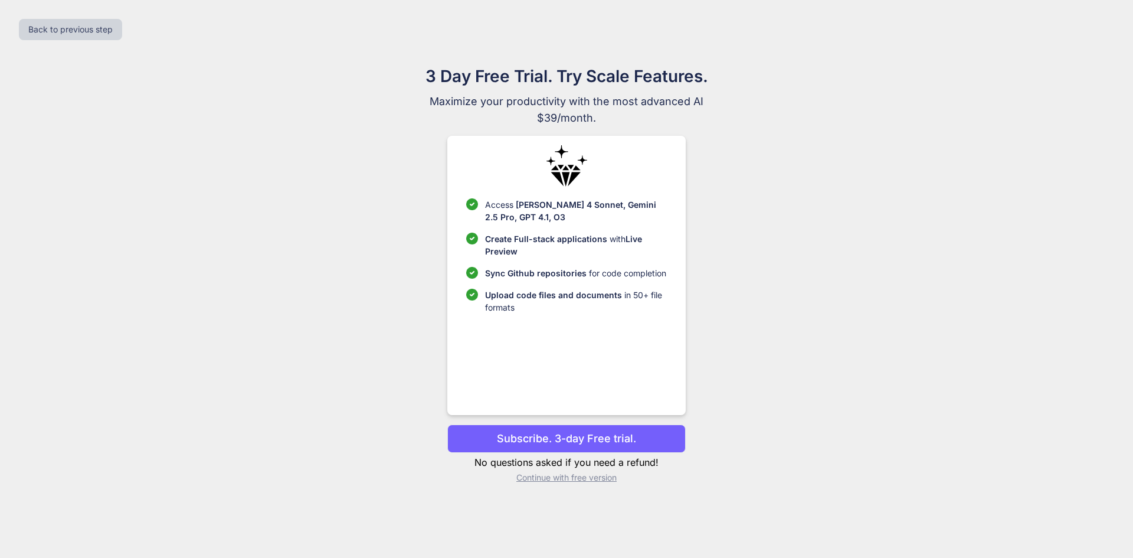 This screenshot has height=558, width=1133. Describe the element at coordinates (575, 245) in the screenshot. I see `p: with` at that location.